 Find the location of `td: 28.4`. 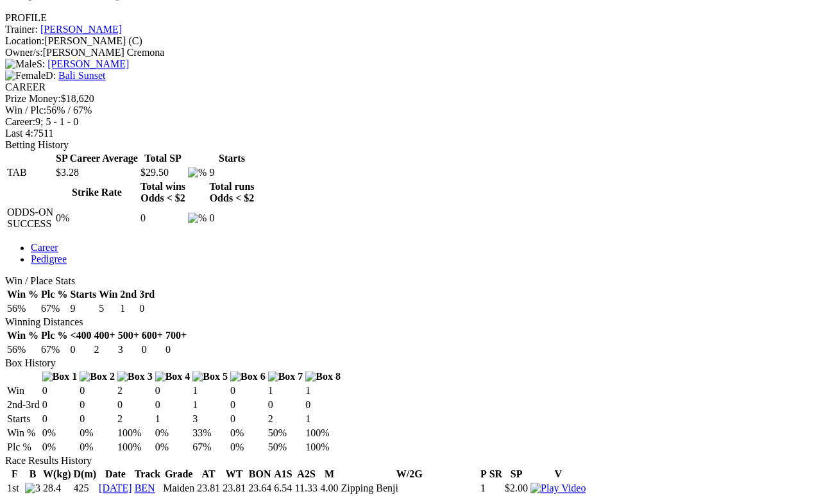

td: 28.4 is located at coordinates (57, 488).